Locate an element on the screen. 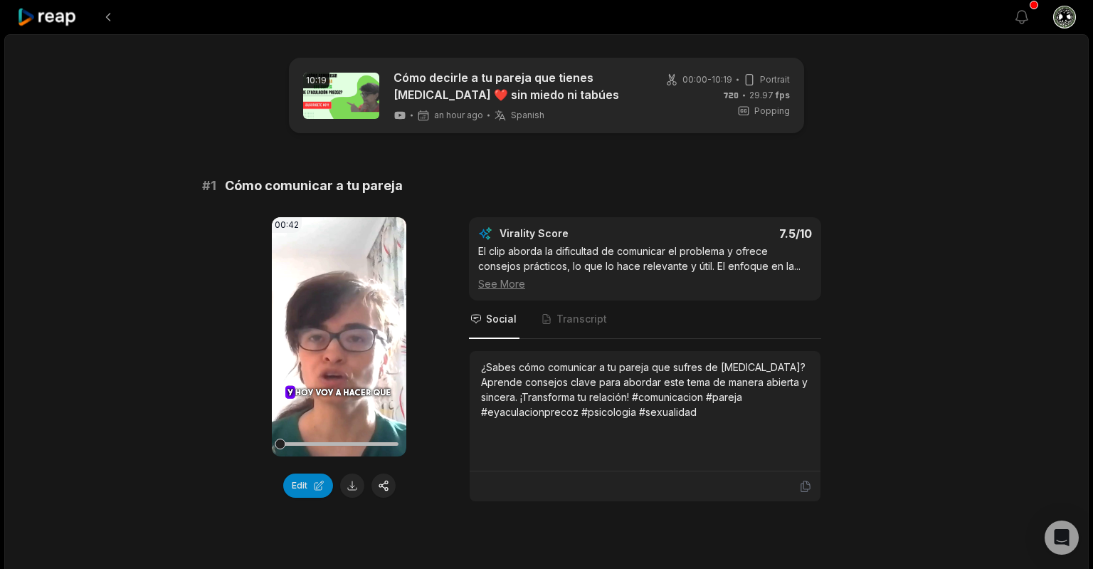 The image size is (1093, 569). span: Spanish is located at coordinates (527, 115).